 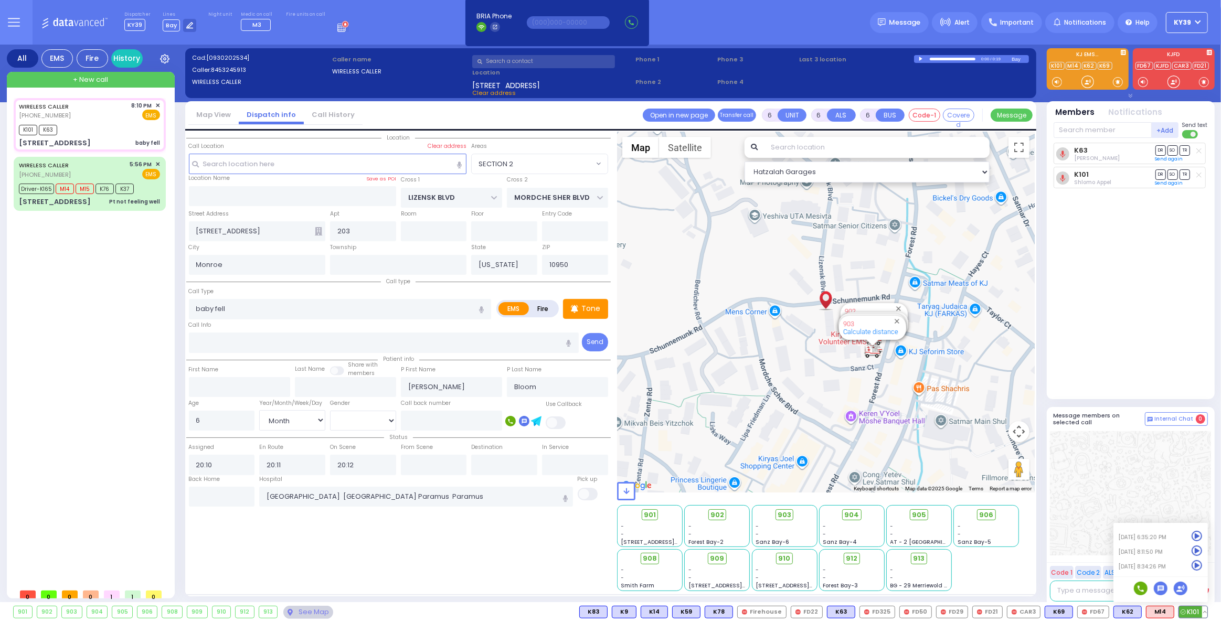 What do you see at coordinates (335, 214) in the screenshot?
I see `label: Apt` at bounding box center [335, 214].